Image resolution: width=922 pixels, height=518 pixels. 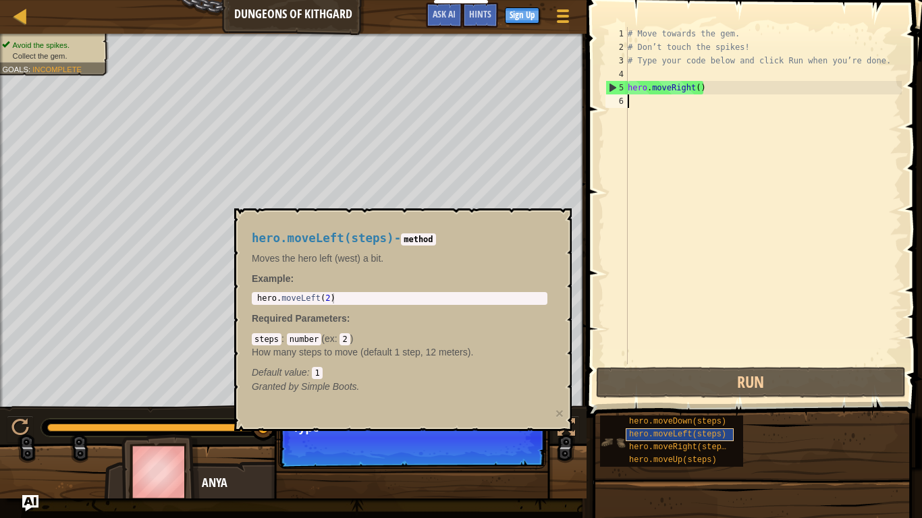 I want to click on span: Hints, so click(x=480, y=13).